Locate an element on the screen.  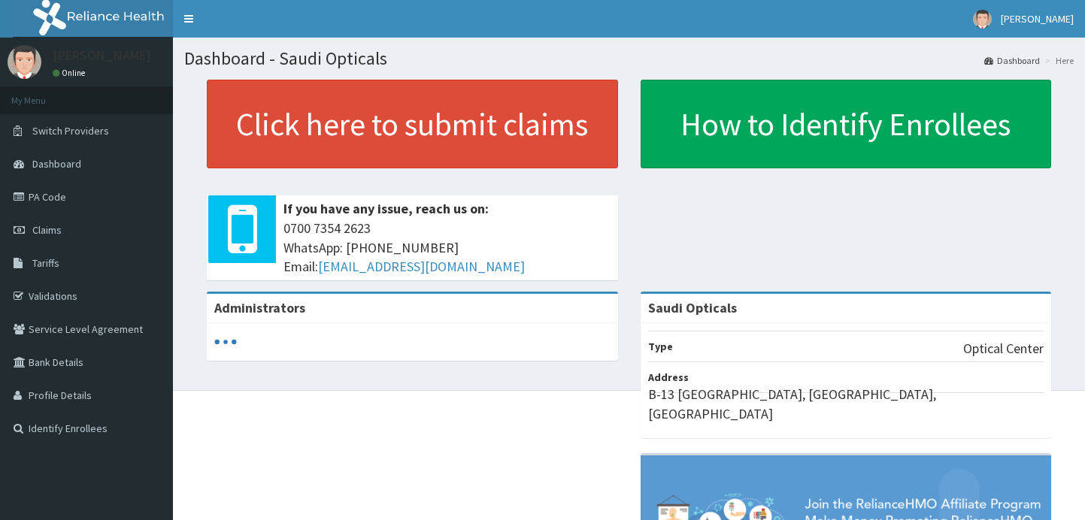
a: Online is located at coordinates (71, 73).